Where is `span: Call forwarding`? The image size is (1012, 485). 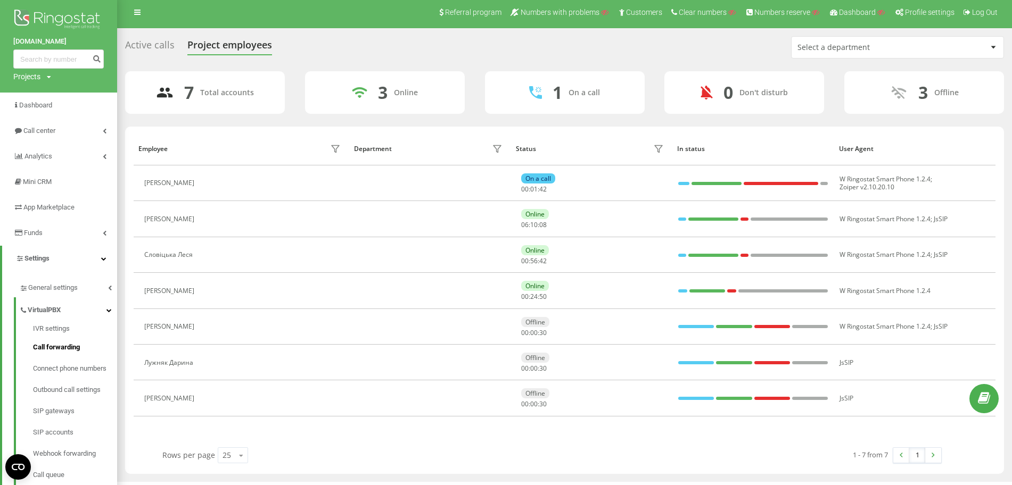
span: Call forwarding is located at coordinates (56, 348).